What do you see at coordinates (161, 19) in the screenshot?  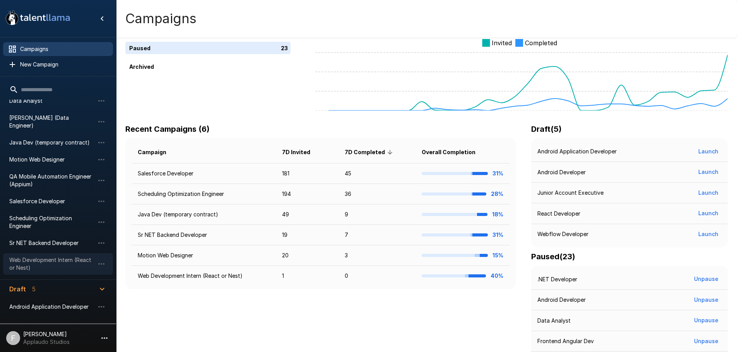 I see `h4: Campaigns` at bounding box center [161, 19].